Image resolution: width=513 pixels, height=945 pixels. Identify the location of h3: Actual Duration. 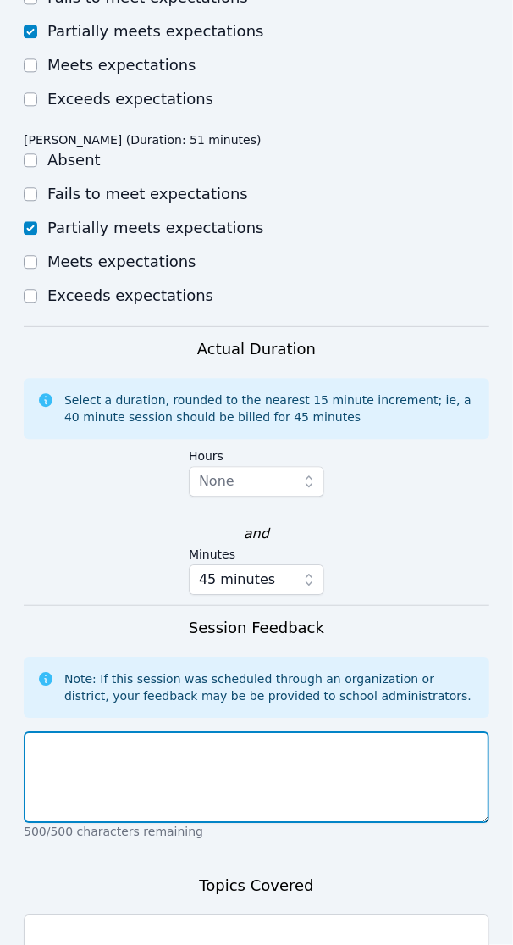
(257, 349).